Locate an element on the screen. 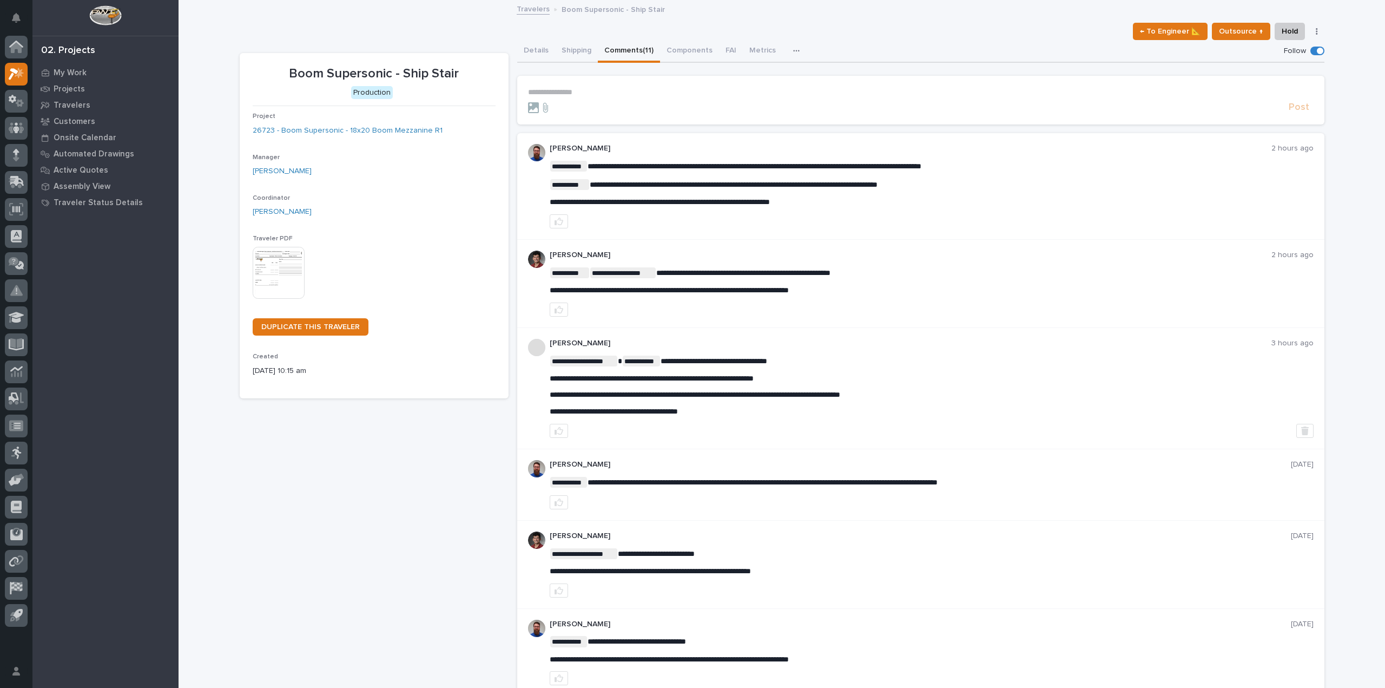  span: ← To Engineer 📐 is located at coordinates (1171, 31).